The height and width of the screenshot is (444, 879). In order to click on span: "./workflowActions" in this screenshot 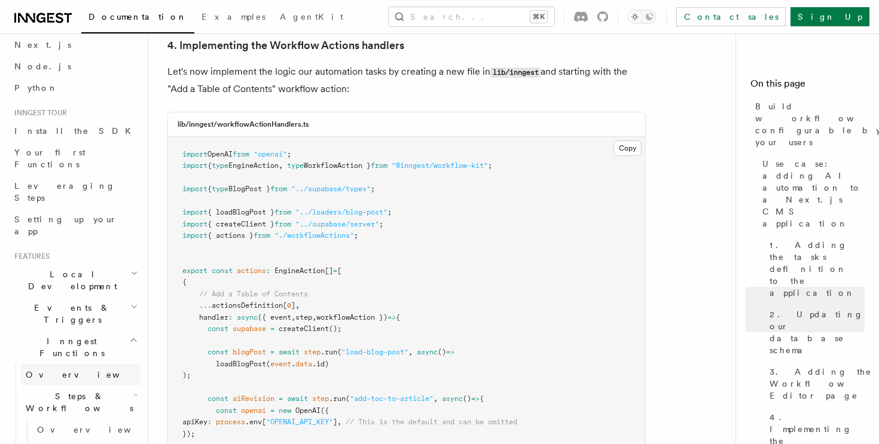, I will do `click(314, 236)`.